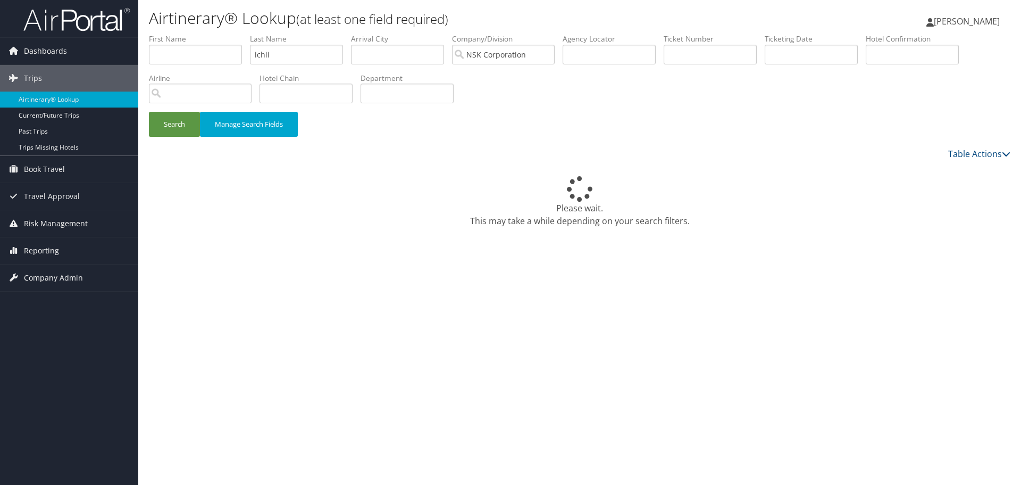 This screenshot has height=485, width=1021. What do you see at coordinates (714, 39) in the screenshot?
I see `label: Ticket Number` at bounding box center [714, 39].